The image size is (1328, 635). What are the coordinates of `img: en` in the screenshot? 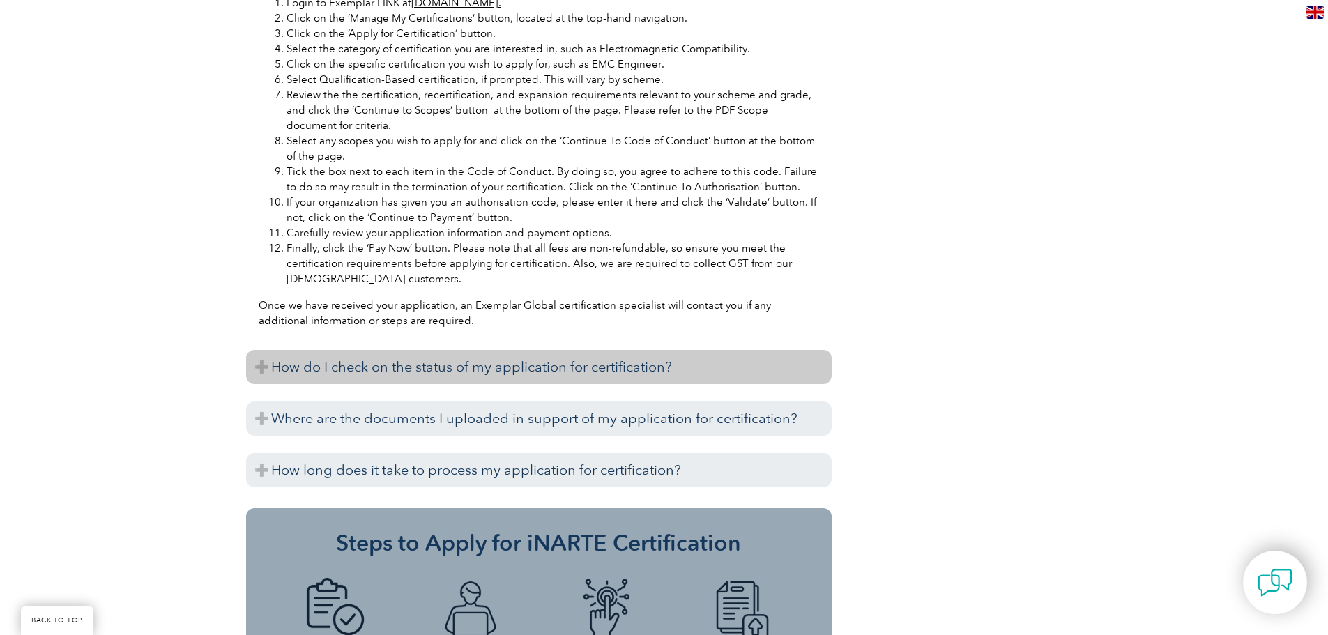 It's located at (1315, 12).